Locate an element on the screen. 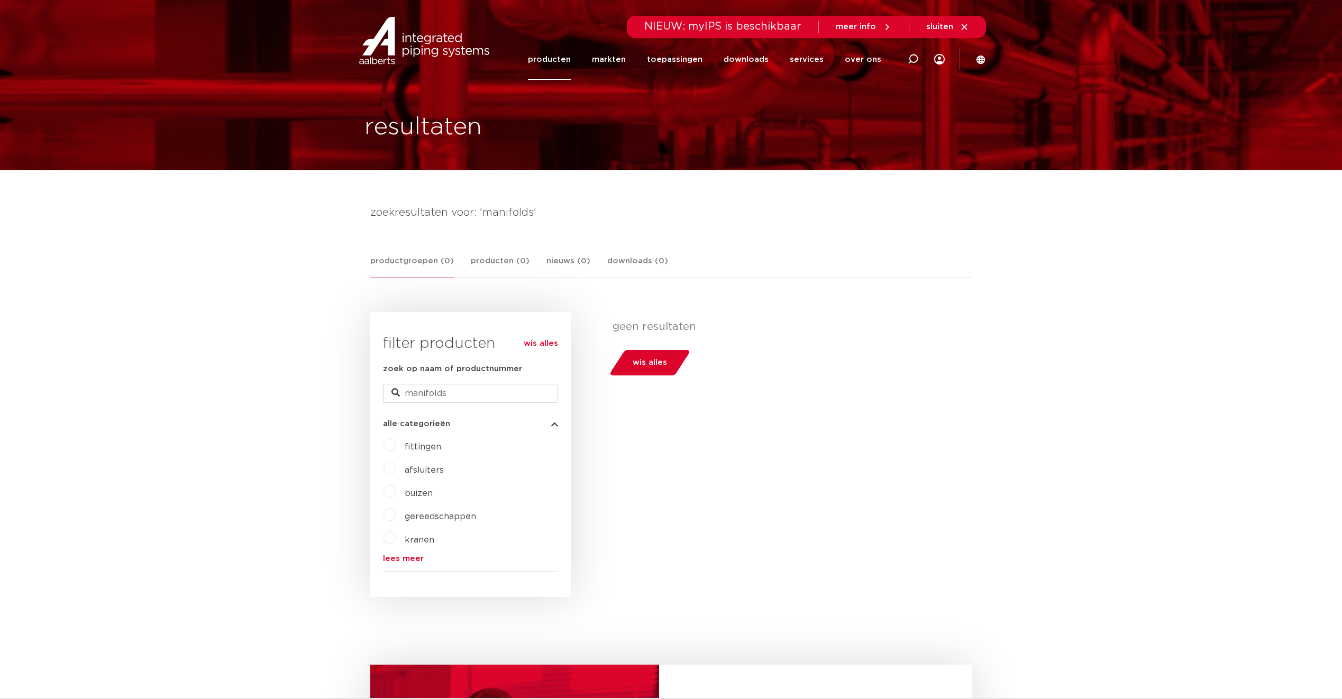 The image size is (1342, 699). nav: Menu is located at coordinates (705, 59).